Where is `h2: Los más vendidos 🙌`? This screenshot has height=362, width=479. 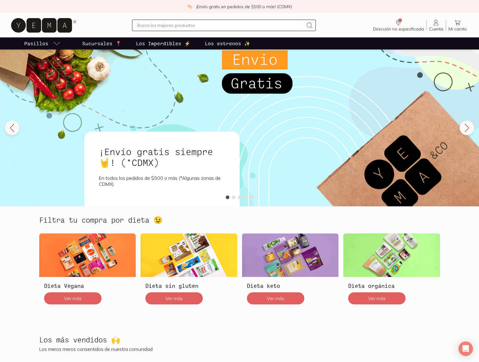
h2: Los más vendidos 🙌 is located at coordinates (80, 340).